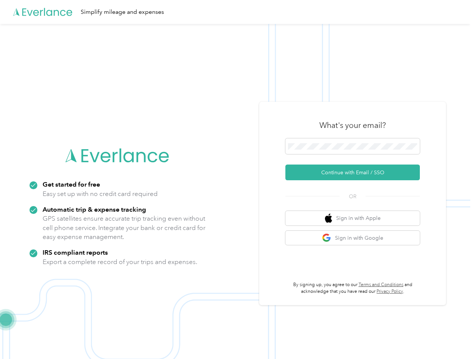  Describe the element at coordinates (71, 184) in the screenshot. I see `strong: Get started for free` at that location.